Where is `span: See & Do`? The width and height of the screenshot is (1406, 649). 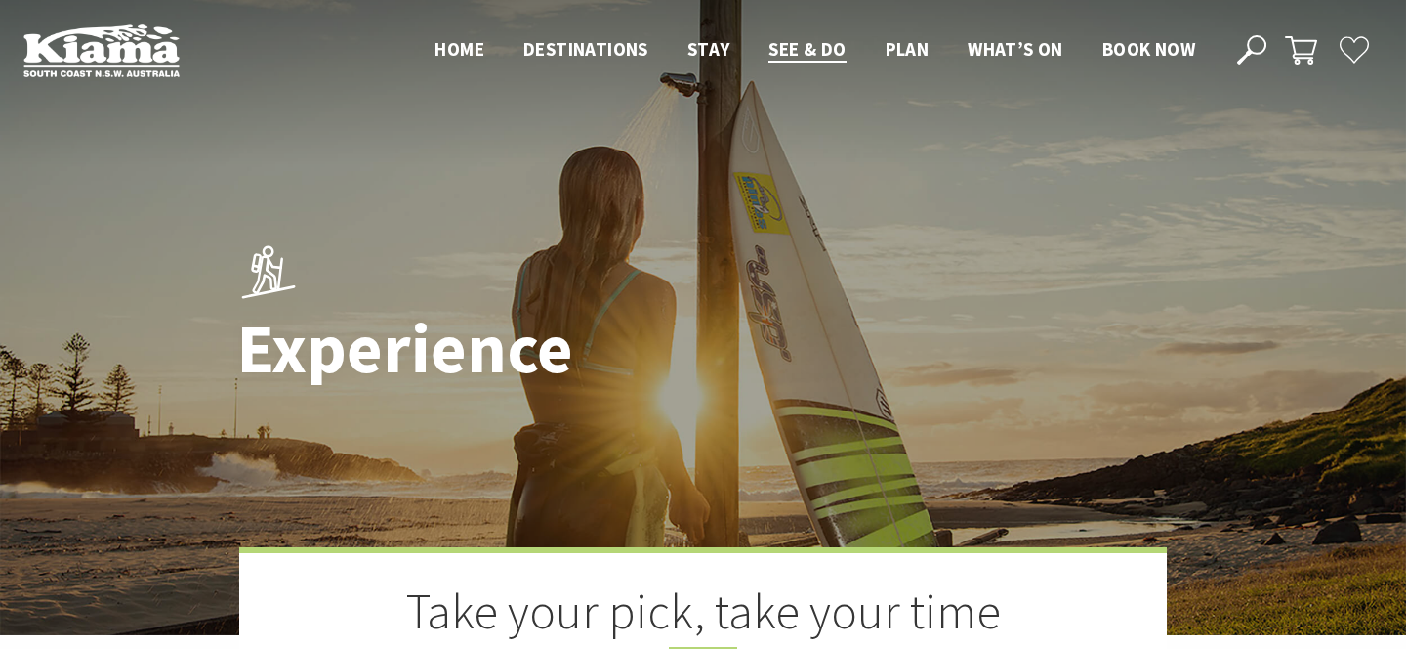
span: See & Do is located at coordinates (807, 49).